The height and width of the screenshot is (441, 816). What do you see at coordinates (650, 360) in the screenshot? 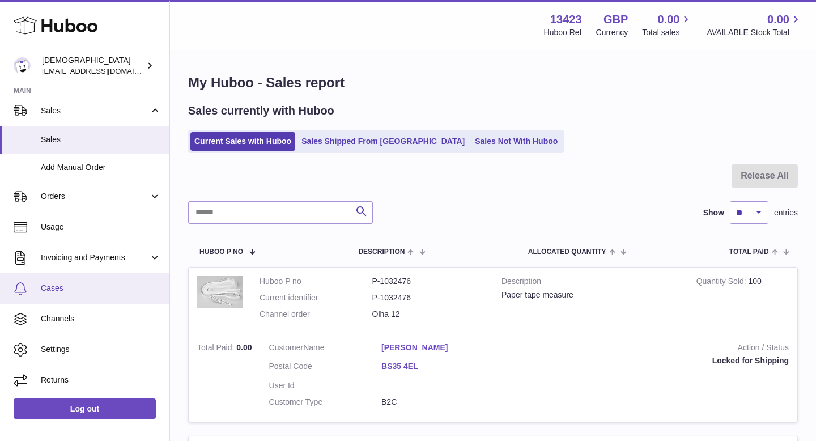
I see `div: Locked for Shipping` at bounding box center [650, 360].